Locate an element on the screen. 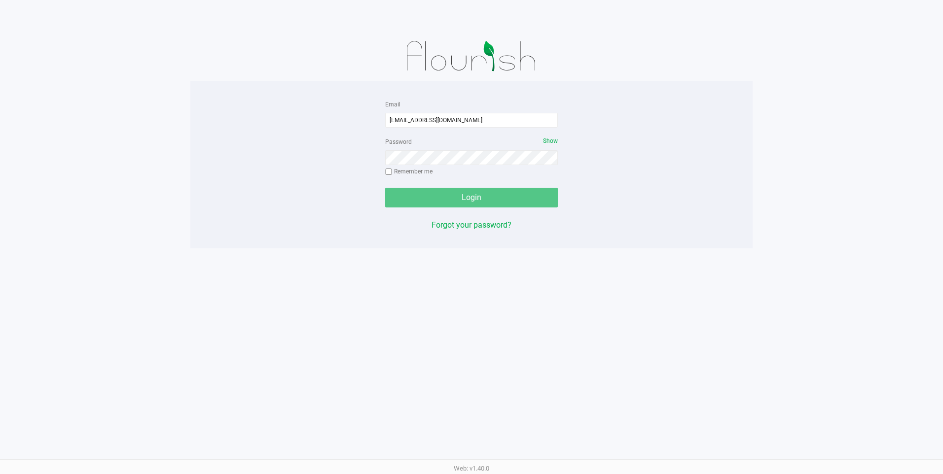 This screenshot has width=943, height=474. label: Password is located at coordinates (398, 142).